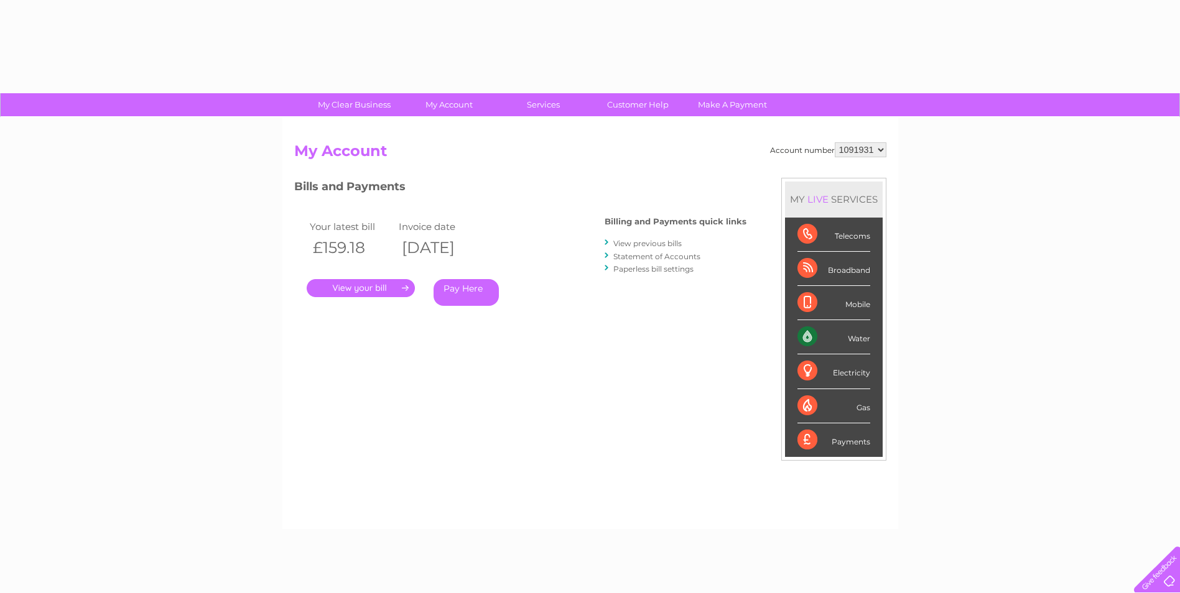 The width and height of the screenshot is (1180, 593). I want to click on td: Your latest bill, so click(351, 226).